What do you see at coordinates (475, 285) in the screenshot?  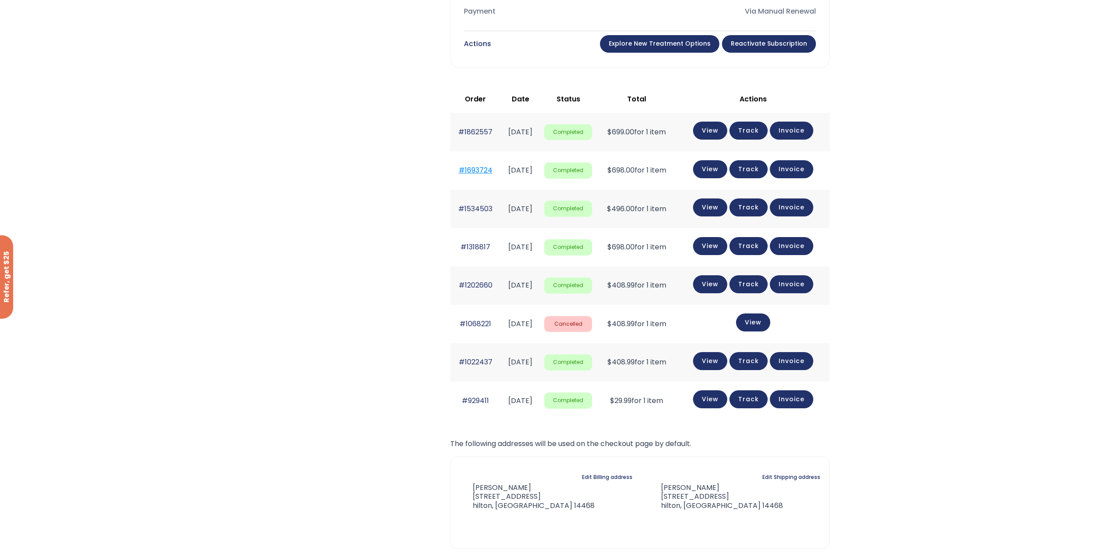 I see `a: #1202660` at bounding box center [475, 285].